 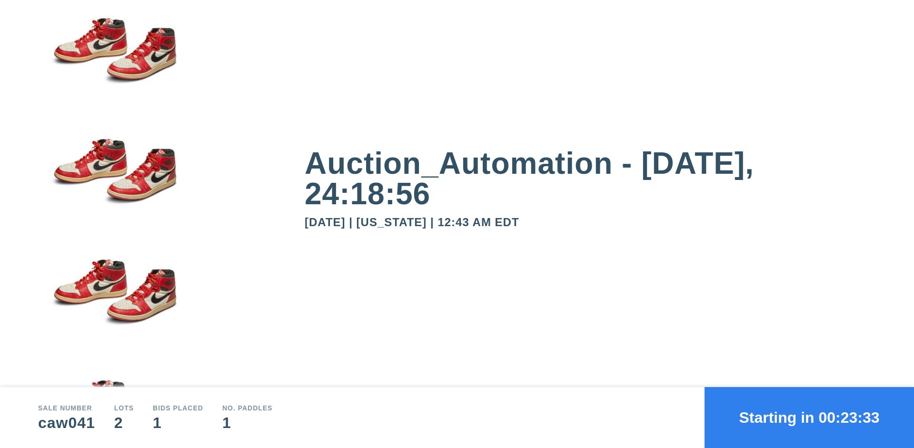 I want to click on button: Starting in 00:23:33, so click(x=810, y=418).